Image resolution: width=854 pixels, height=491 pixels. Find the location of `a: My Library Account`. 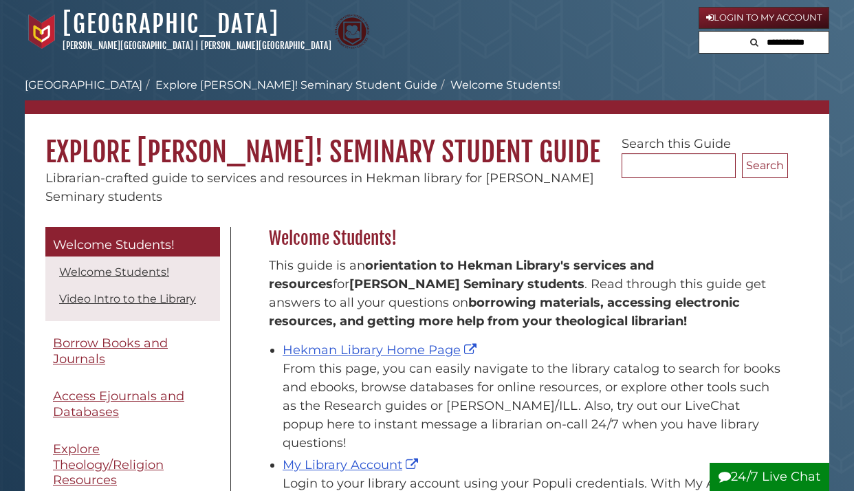

a: My Library Account is located at coordinates (352, 465).